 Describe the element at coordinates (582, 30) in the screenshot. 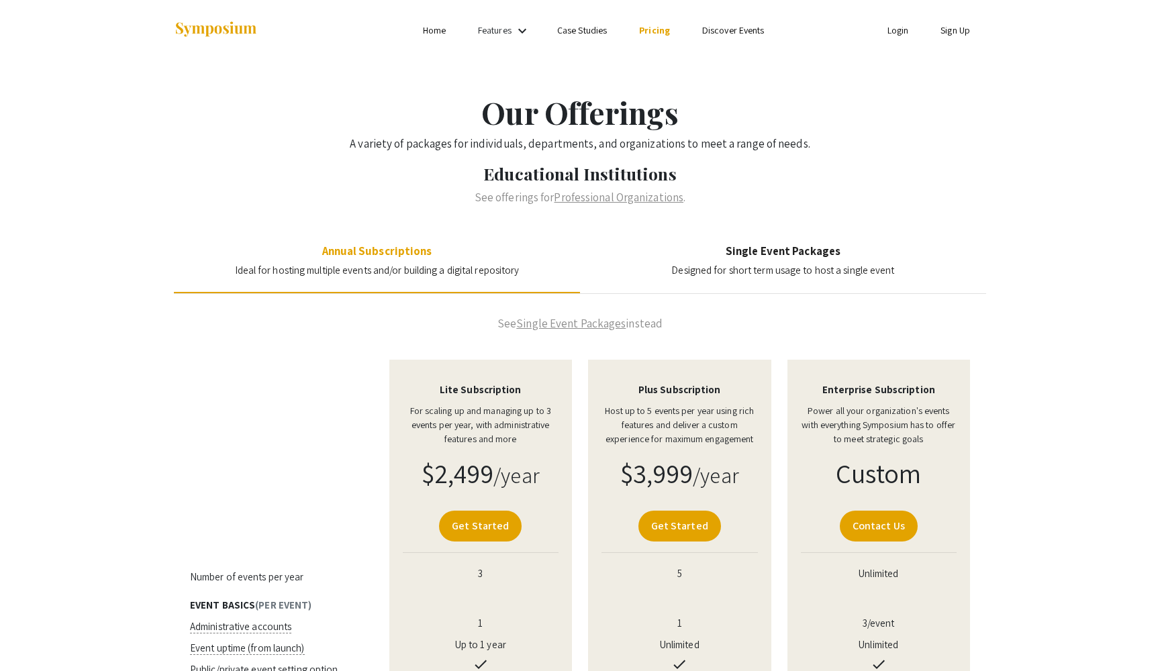

I see `a: Case Studies` at that location.